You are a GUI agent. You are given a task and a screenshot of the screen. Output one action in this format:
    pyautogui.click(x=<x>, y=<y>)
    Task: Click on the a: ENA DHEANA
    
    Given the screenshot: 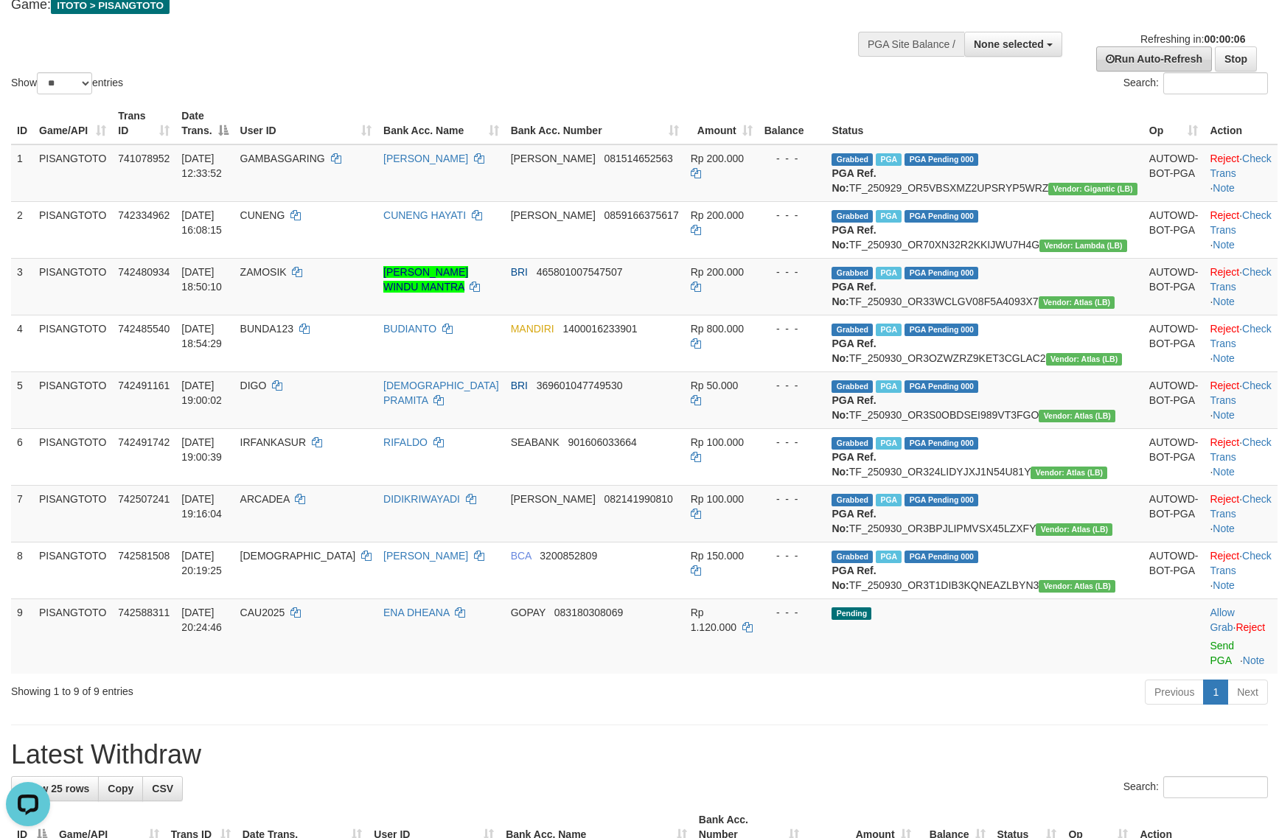 What is the action you would take?
    pyautogui.click(x=416, y=613)
    